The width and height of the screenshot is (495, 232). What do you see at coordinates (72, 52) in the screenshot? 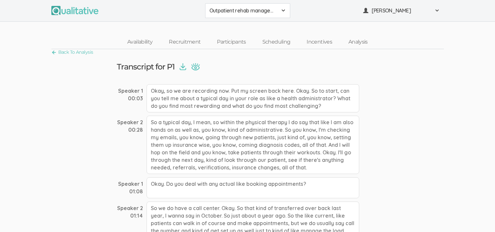
I see `a: Back To Analysis` at bounding box center [72, 52].